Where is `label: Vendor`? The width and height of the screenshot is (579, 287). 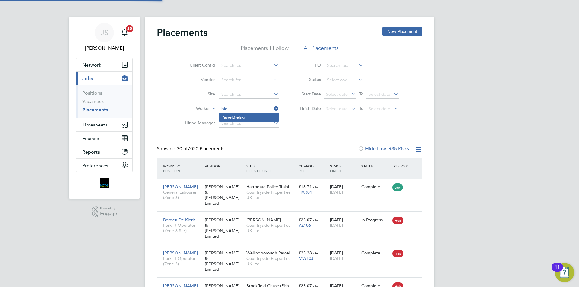
label: Vendor is located at coordinates (197, 80).